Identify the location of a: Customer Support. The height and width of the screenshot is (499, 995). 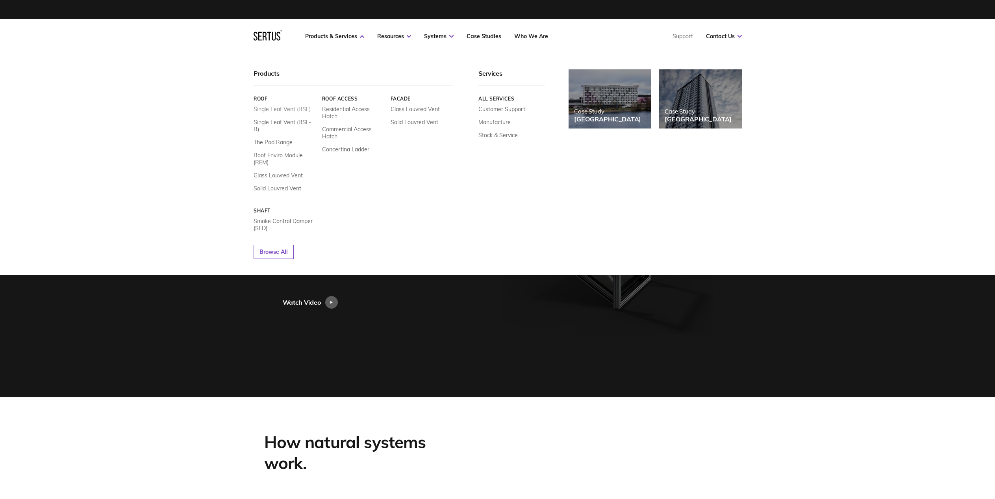
(502, 109).